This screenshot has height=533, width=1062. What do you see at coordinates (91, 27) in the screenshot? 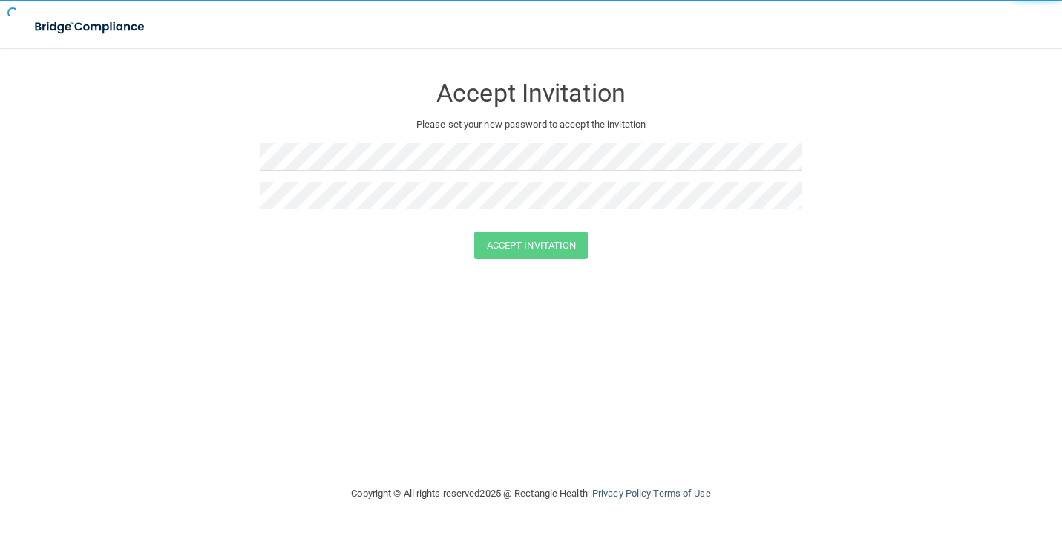
I see `img: bridge_compliance_login_screen.278c3ca4.svg` at bounding box center [91, 27].